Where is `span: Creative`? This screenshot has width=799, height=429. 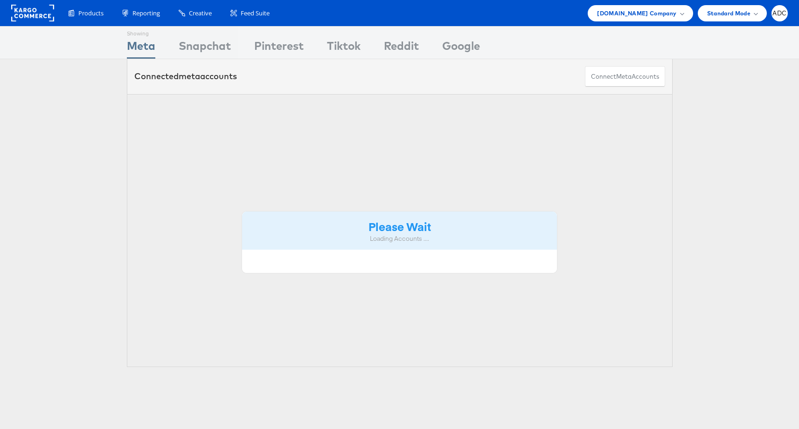 span: Creative is located at coordinates (200, 13).